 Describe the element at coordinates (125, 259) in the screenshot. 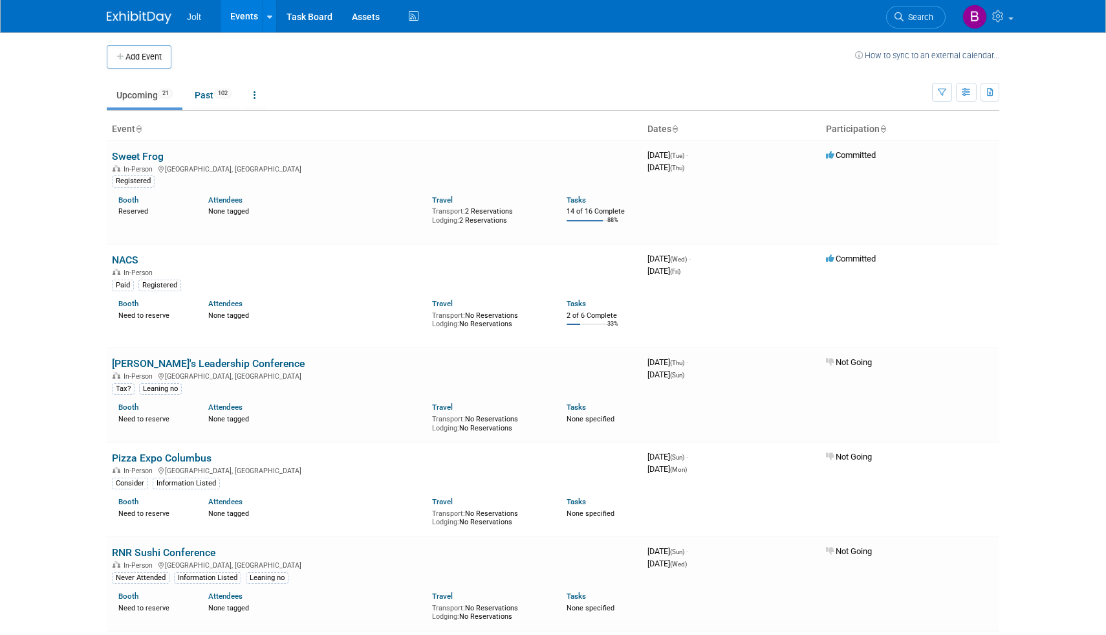

I see `a: NACS` at that location.